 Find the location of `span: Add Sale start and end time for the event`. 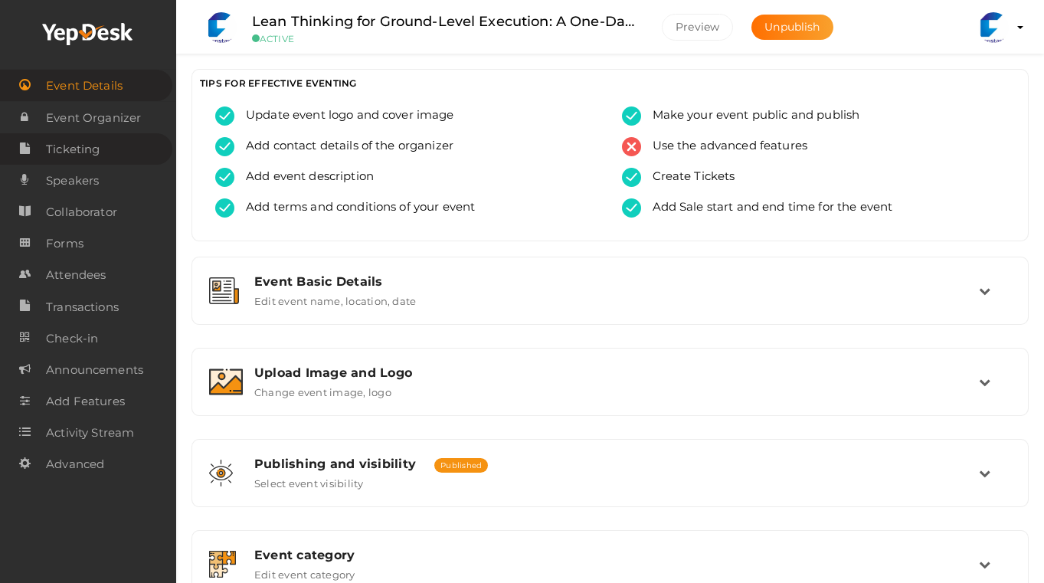

span: Add Sale start and end time for the event is located at coordinates (767, 208).